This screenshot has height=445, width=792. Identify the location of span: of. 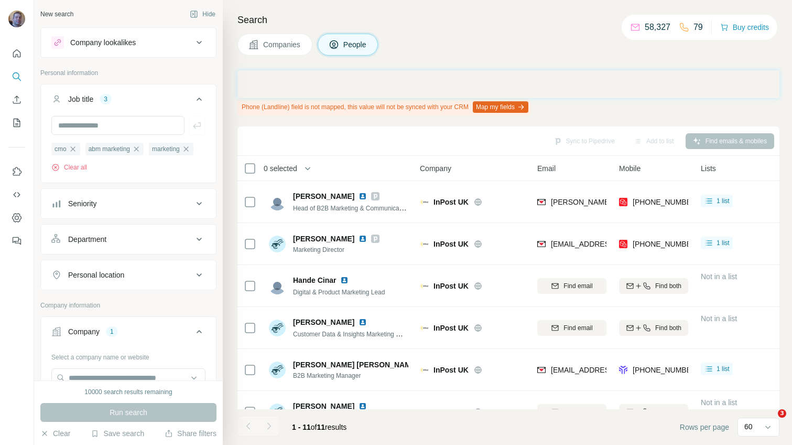
(314, 427).